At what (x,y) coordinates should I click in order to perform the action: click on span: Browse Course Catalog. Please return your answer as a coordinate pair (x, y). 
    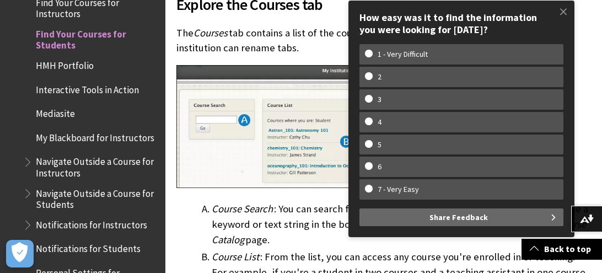
    Looking at the image, I should click on (399, 232).